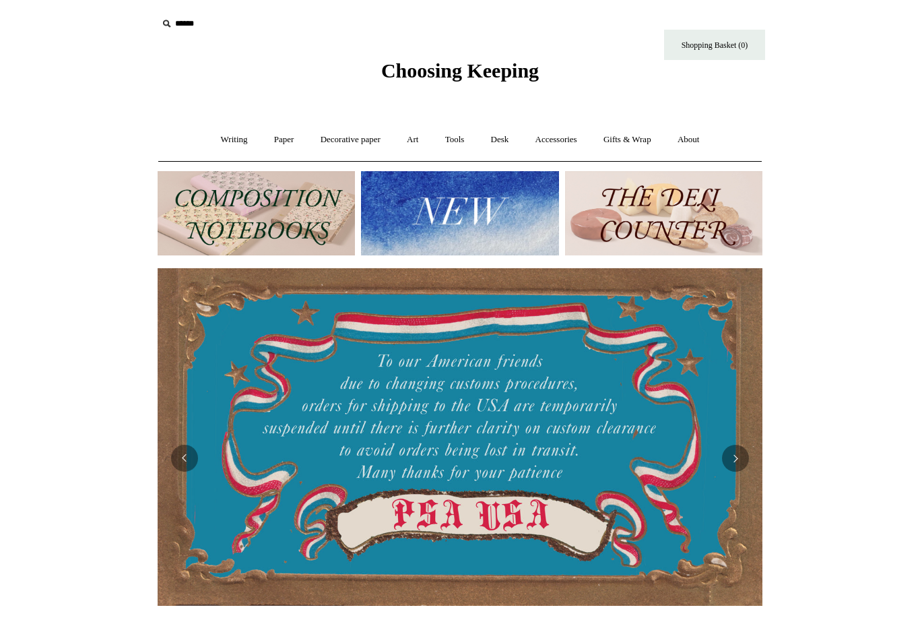 This screenshot has width=920, height=618. Describe the element at coordinates (455, 139) in the screenshot. I see `a: Tools` at that location.